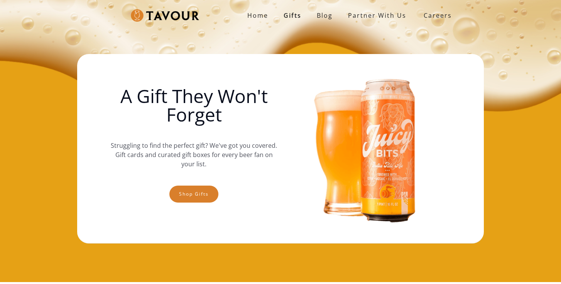 The width and height of the screenshot is (561, 284). I want to click on a: Shop gifts, so click(194, 194).